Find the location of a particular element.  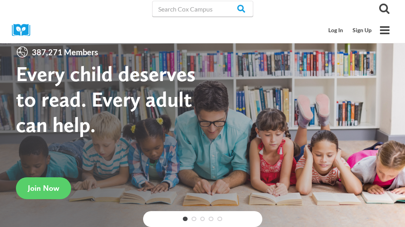

a: 3 is located at coordinates (203, 219).